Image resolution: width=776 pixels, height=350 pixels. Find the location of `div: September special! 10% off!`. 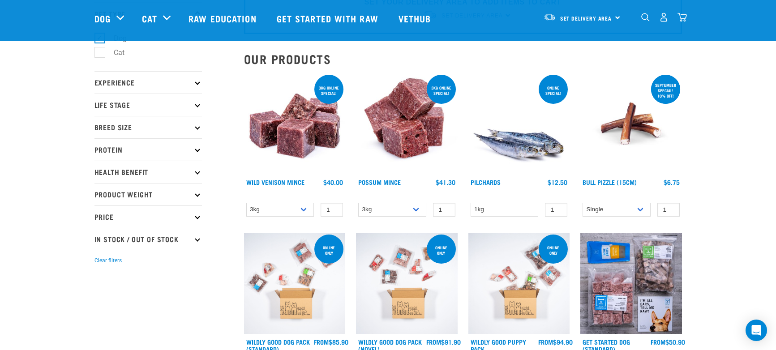

div: September special! 10% off! is located at coordinates (666, 90).